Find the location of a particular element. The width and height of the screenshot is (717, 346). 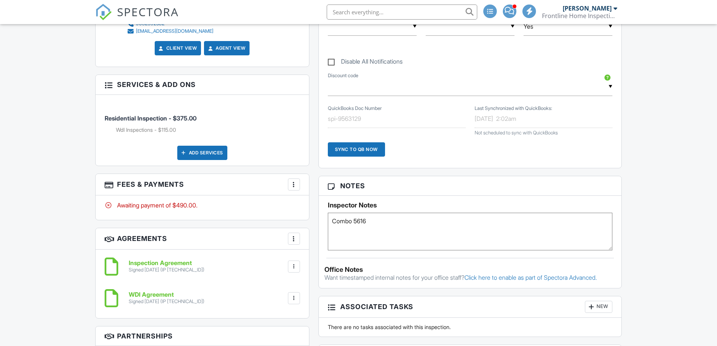

div: Awaiting payment of $490.00. is located at coordinates (202, 205).